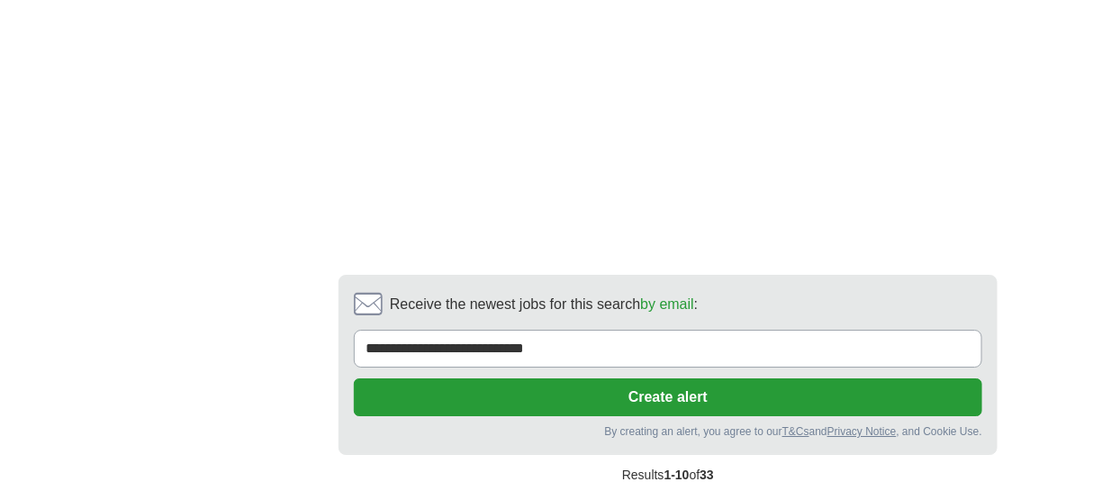 The height and width of the screenshot is (491, 1102). Describe the element at coordinates (796, 431) in the screenshot. I see `a: T&Cs` at that location.